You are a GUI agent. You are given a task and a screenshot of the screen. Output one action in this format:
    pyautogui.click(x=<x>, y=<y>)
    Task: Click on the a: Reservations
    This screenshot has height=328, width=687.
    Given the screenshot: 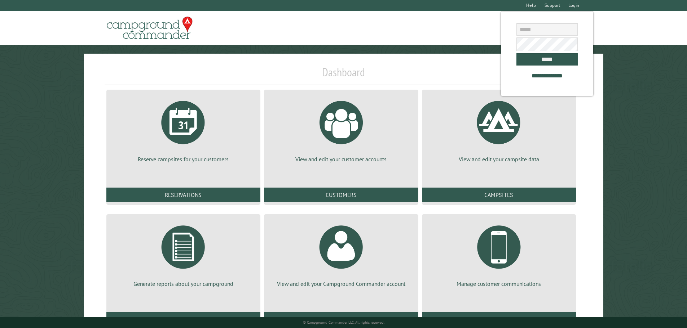 What is the action you would take?
    pyautogui.click(x=183, y=195)
    